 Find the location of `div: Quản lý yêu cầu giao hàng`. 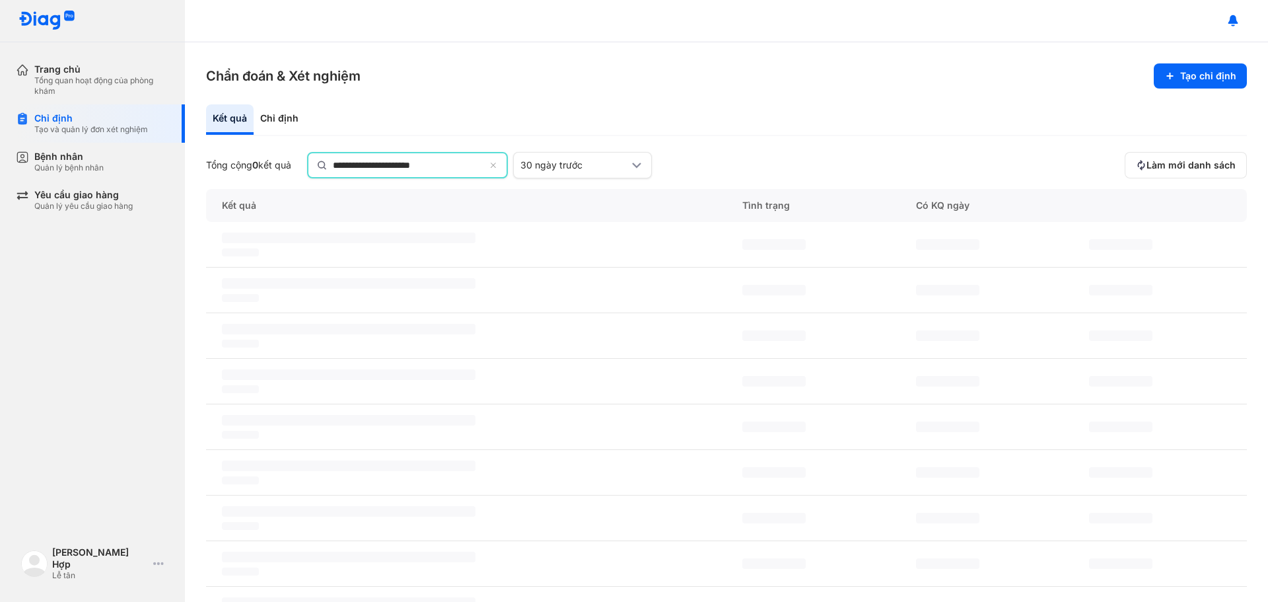

div: Quản lý yêu cầu giao hàng is located at coordinates (83, 206).